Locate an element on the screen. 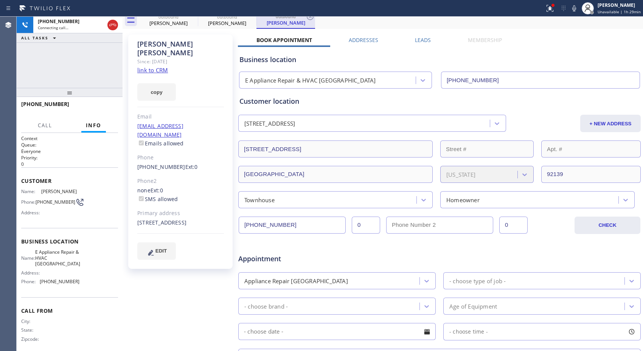 The image size is (643, 351). div: - choose brand - is located at coordinates (266, 306).